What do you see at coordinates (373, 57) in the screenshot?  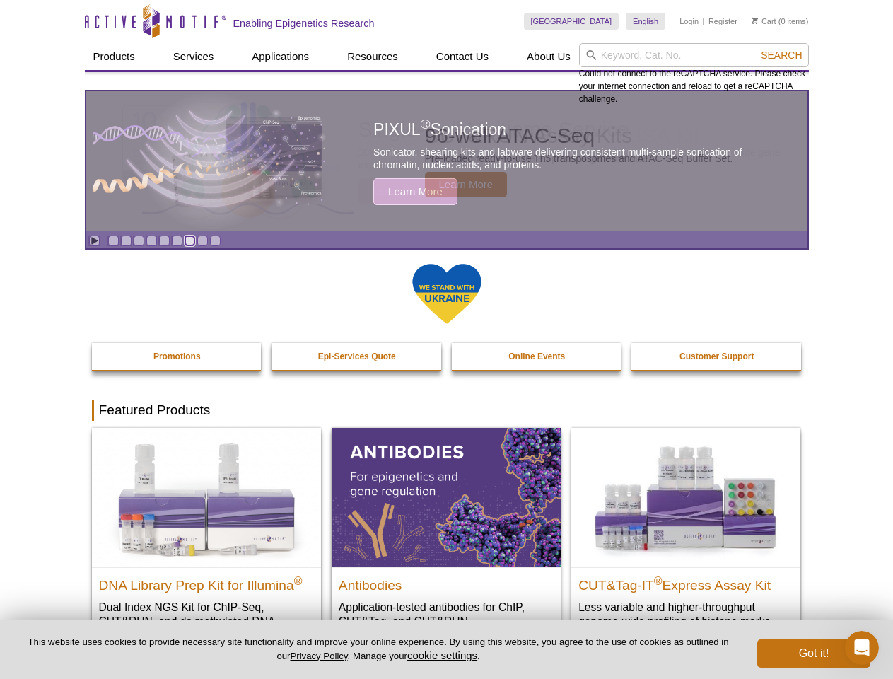 I see `a: Resources` at bounding box center [373, 57].